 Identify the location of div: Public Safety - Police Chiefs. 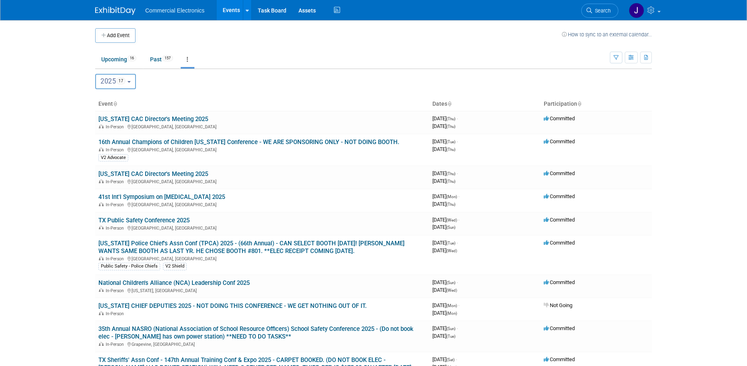
(129, 266).